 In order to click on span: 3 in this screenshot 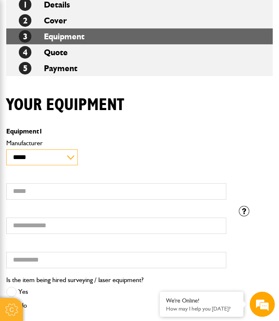, I will do `click(25, 36)`.